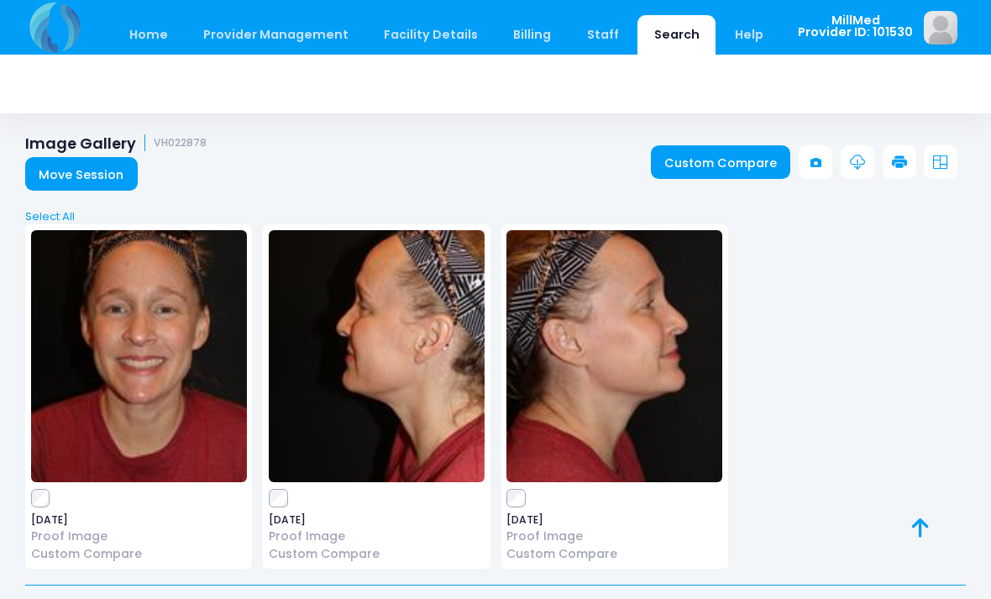 The width and height of the screenshot is (991, 599). Describe the element at coordinates (116, 143) in the screenshot. I see `h1: Image Gallery` at that location.